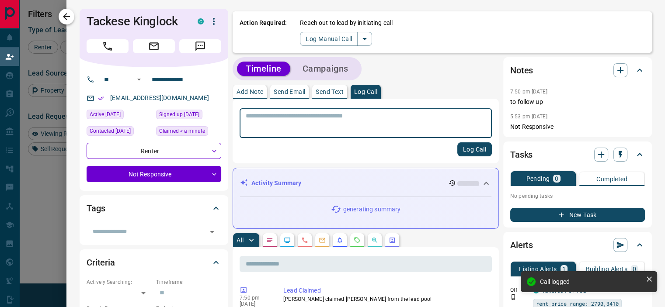 Image resolution: width=665 pixels, height=307 pixels. What do you see at coordinates (521, 155) in the screenshot?
I see `h2: Tasks` at bounding box center [521, 155].